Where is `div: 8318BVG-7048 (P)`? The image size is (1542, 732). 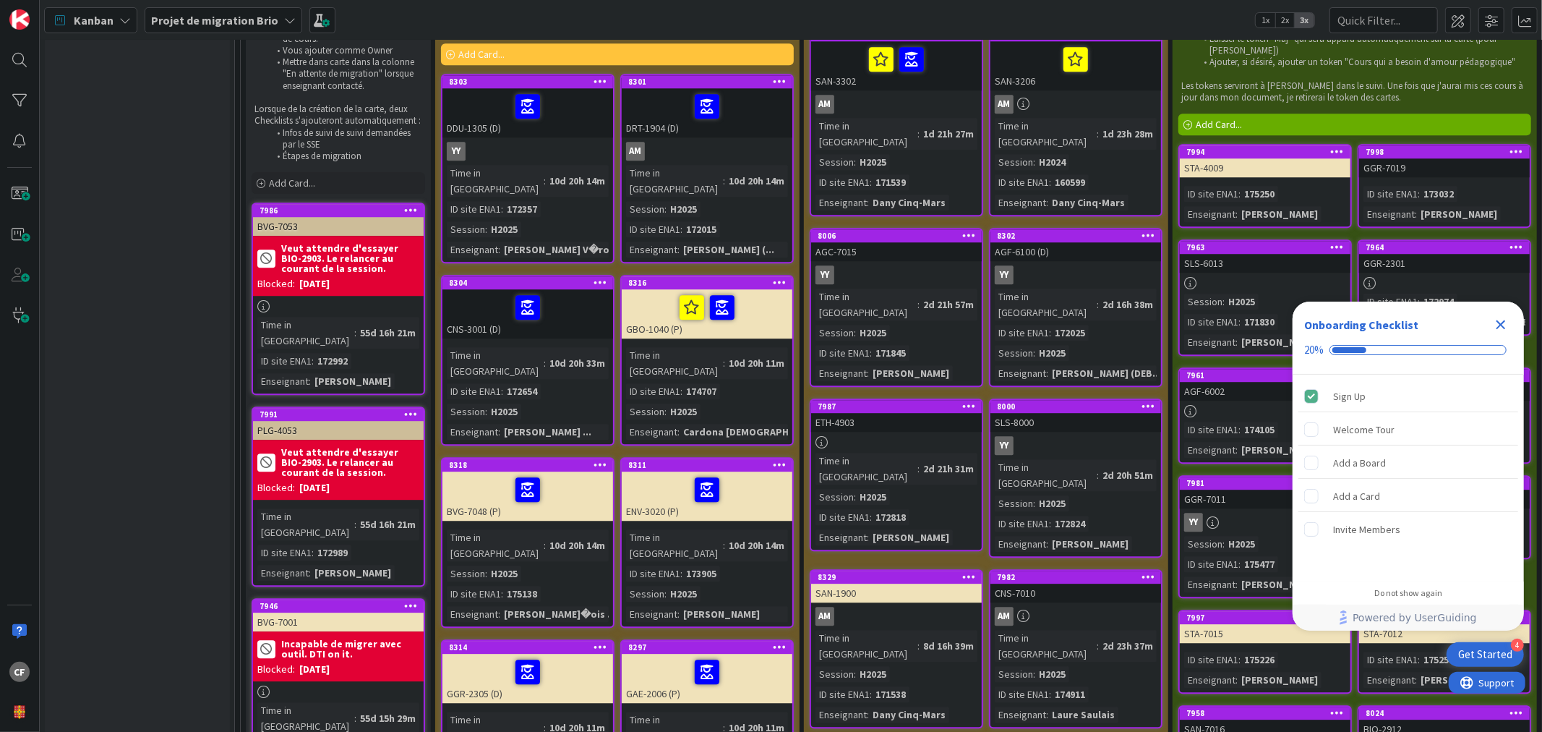
div: 8318BVG-7048 (P) is located at coordinates (528, 489).